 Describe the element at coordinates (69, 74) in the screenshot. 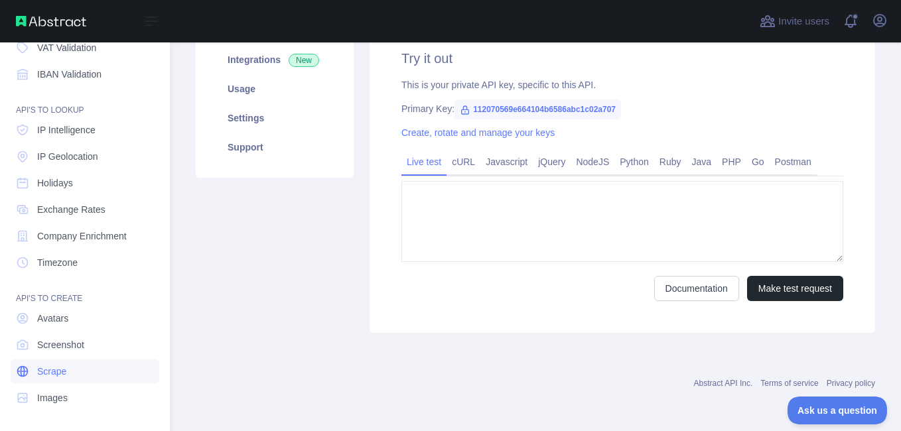

I see `span: IBAN Validation` at that location.